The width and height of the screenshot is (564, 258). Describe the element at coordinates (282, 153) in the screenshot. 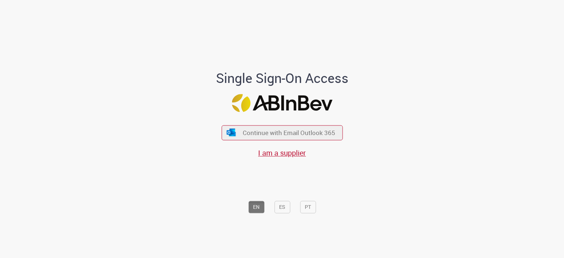

I see `span: I am a supplier` at that location.